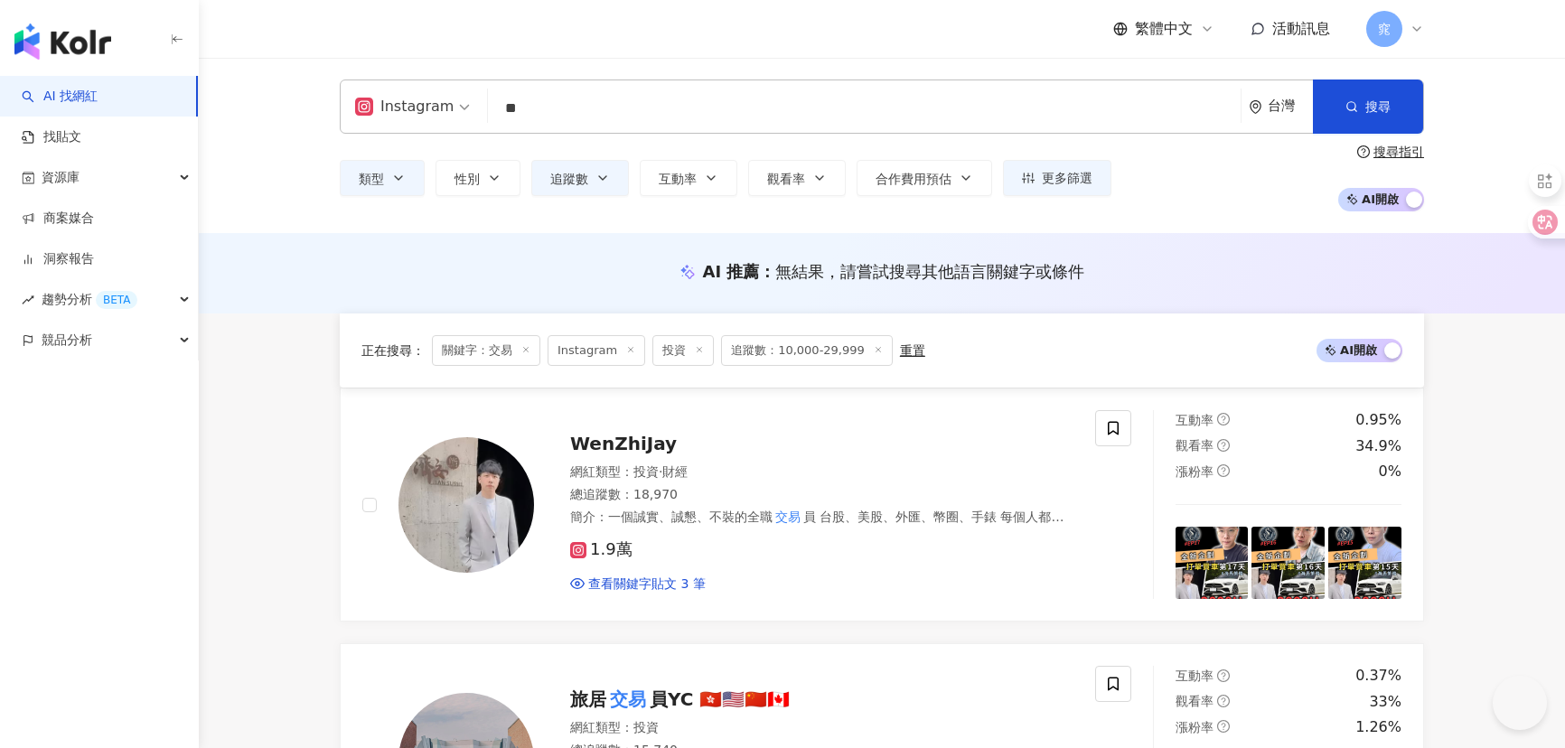 The height and width of the screenshot is (748, 1565). I want to click on span: 繁體中文, so click(1164, 29).